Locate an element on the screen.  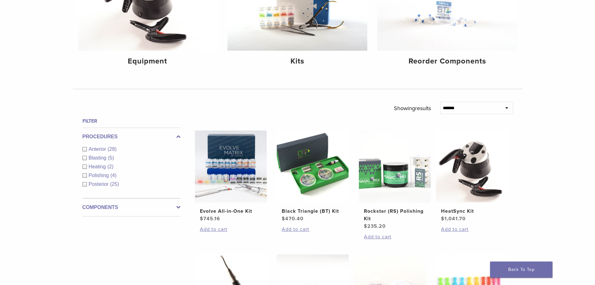
a: Add to cart: “HeatSync Kit” is located at coordinates (472, 229).